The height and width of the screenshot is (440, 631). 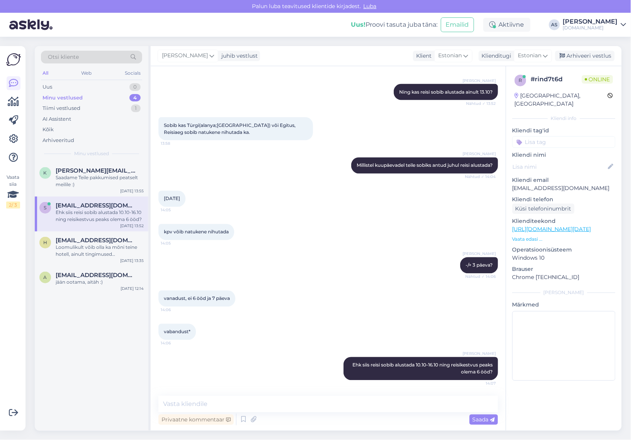 I want to click on span: vanadust, ei 6 ööd ja 7 päeva, so click(x=197, y=298).